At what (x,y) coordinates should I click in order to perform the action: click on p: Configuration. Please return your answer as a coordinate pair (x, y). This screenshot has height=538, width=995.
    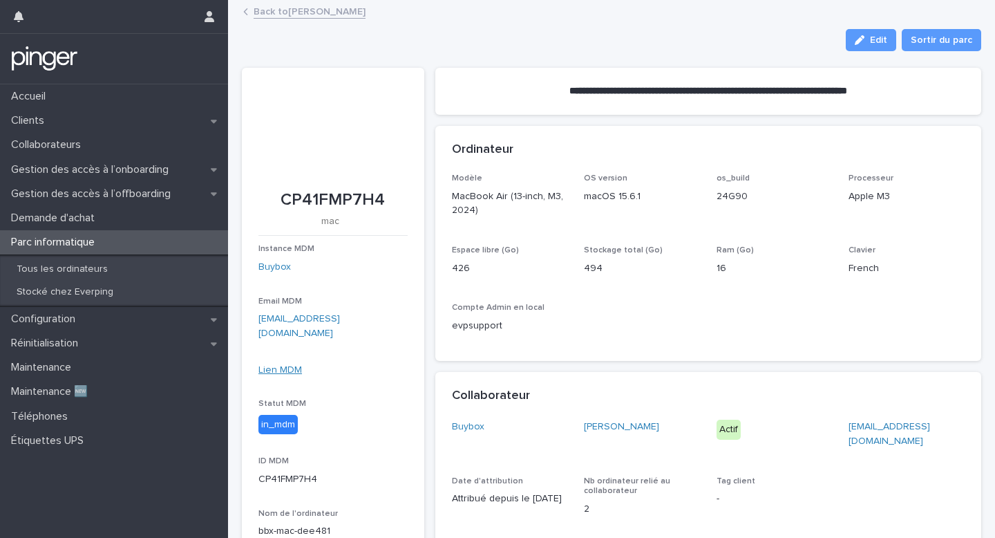
    Looking at the image, I should click on (46, 318).